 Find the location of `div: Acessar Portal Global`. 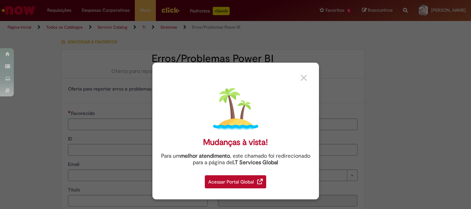

div: Acessar Portal Global is located at coordinates (236, 182).